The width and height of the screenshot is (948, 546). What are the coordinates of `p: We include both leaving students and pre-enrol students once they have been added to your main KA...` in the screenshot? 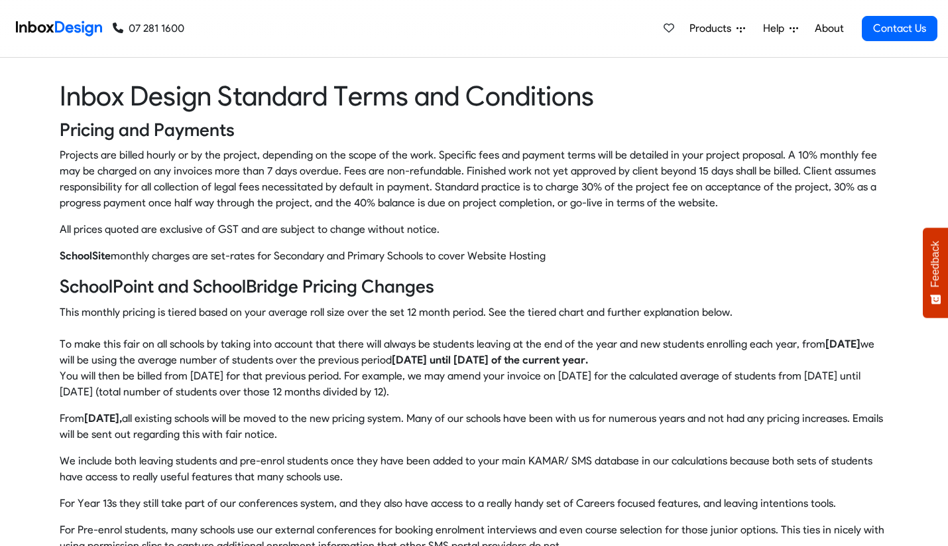 It's located at (474, 469).